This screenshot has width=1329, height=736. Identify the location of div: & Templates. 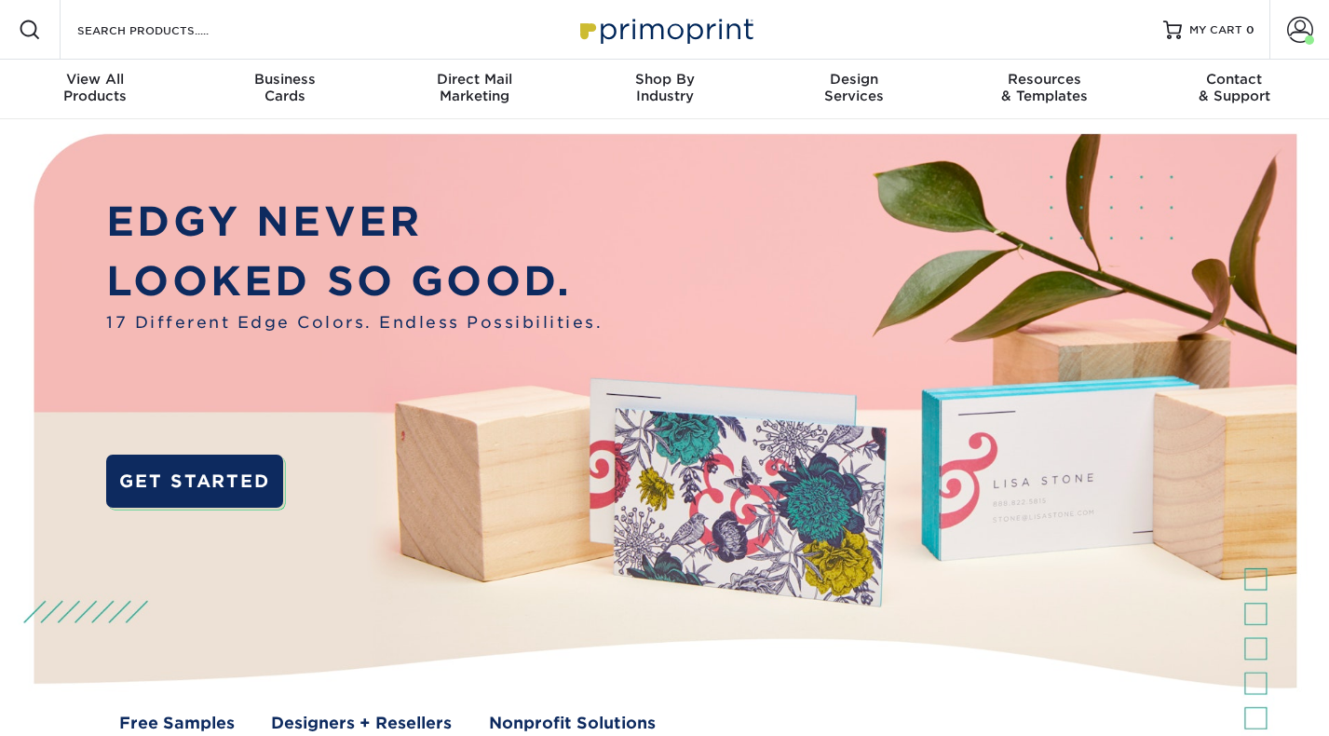
(1044, 88).